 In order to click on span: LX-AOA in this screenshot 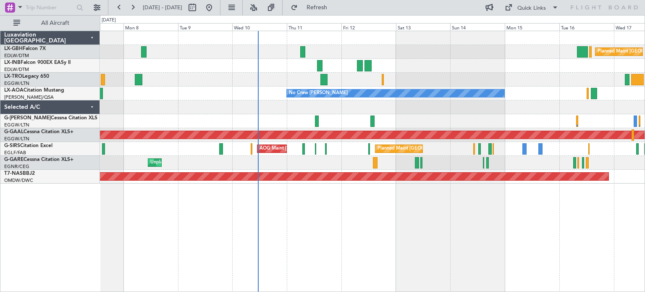, I will do `click(14, 90)`.